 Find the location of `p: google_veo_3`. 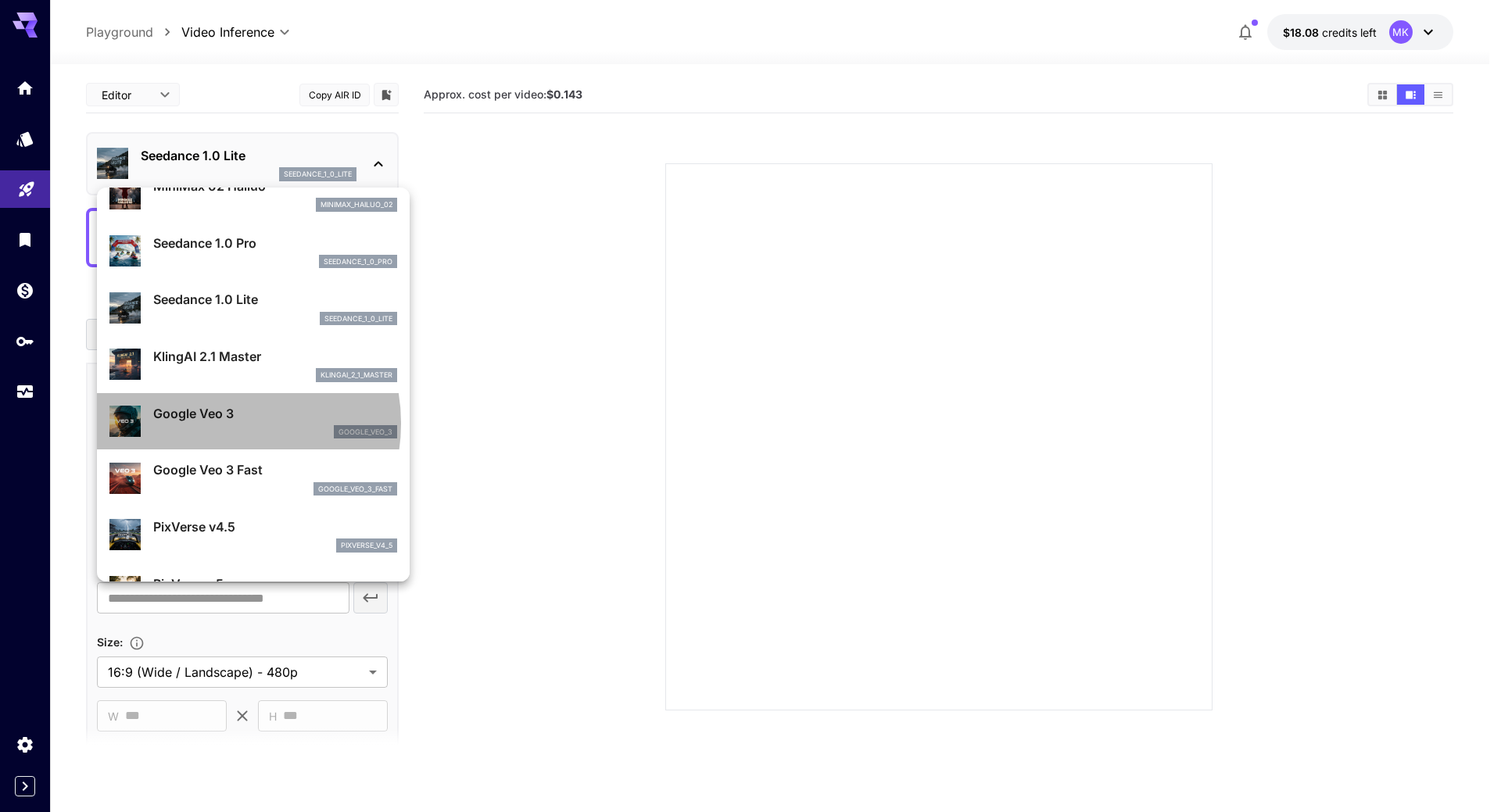

p: google_veo_3 is located at coordinates (365, 432).